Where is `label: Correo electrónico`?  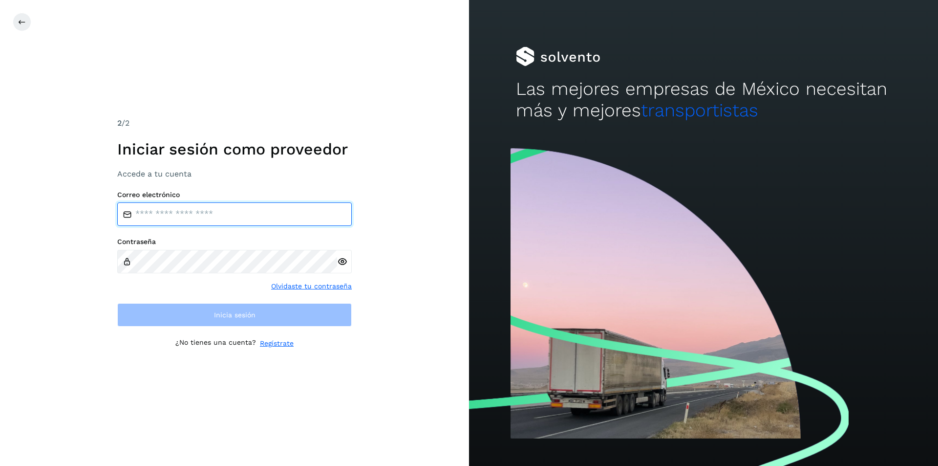 label: Correo electrónico is located at coordinates (235, 195).